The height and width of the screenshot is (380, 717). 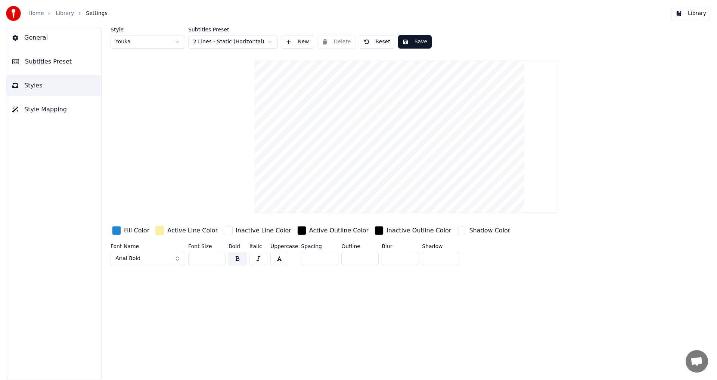 What do you see at coordinates (490, 230) in the screenshot?
I see `div: Shadow Color` at bounding box center [490, 230].